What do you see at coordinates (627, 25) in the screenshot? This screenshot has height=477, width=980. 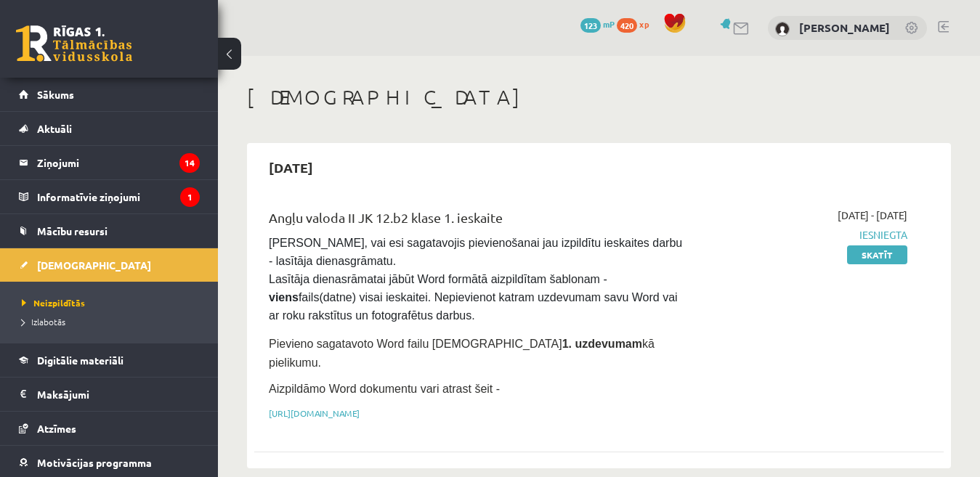 I see `span: 420` at bounding box center [627, 25].